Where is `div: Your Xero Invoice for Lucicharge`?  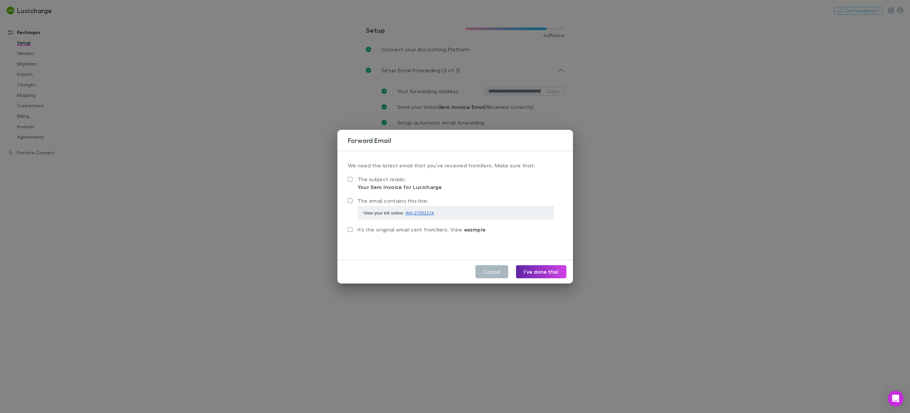
div: Your Xero Invoice for Lucicharge is located at coordinates (400, 187).